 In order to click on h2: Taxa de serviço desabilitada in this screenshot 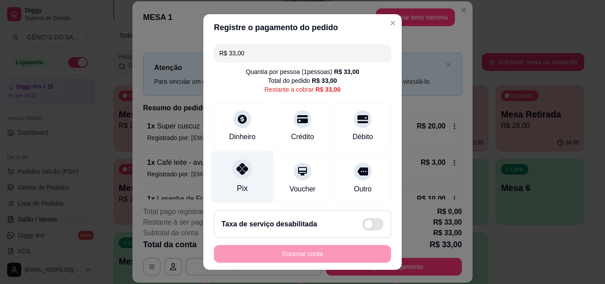, I will do `click(269, 224)`.